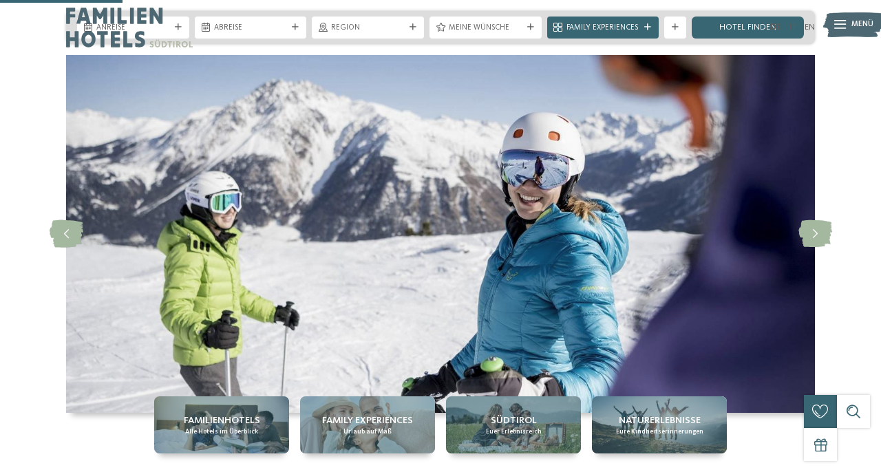 Image resolution: width=881 pixels, height=472 pixels. Describe the element at coordinates (513, 420) in the screenshot. I see `span: Südtirol` at that location.